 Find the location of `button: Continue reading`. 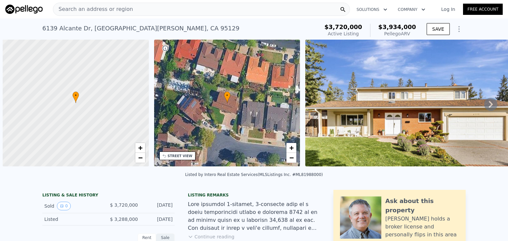

button: Continue reading is located at coordinates (211, 237).